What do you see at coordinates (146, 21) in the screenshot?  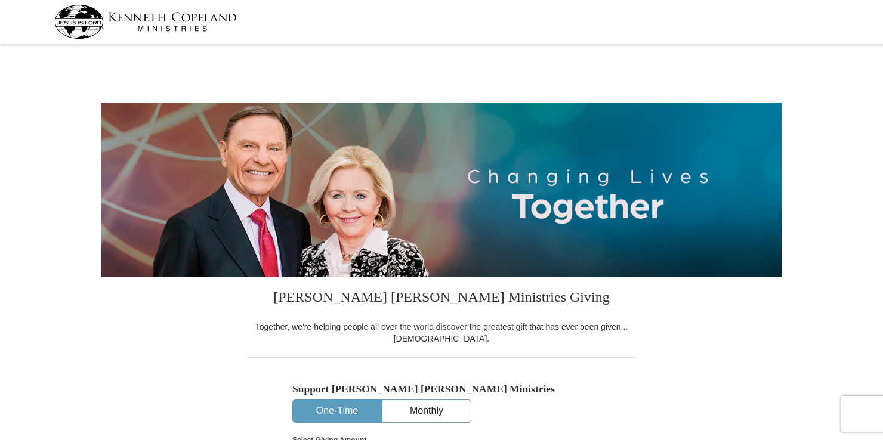 I see `img: kcm-header-logo.svg` at bounding box center [146, 21].